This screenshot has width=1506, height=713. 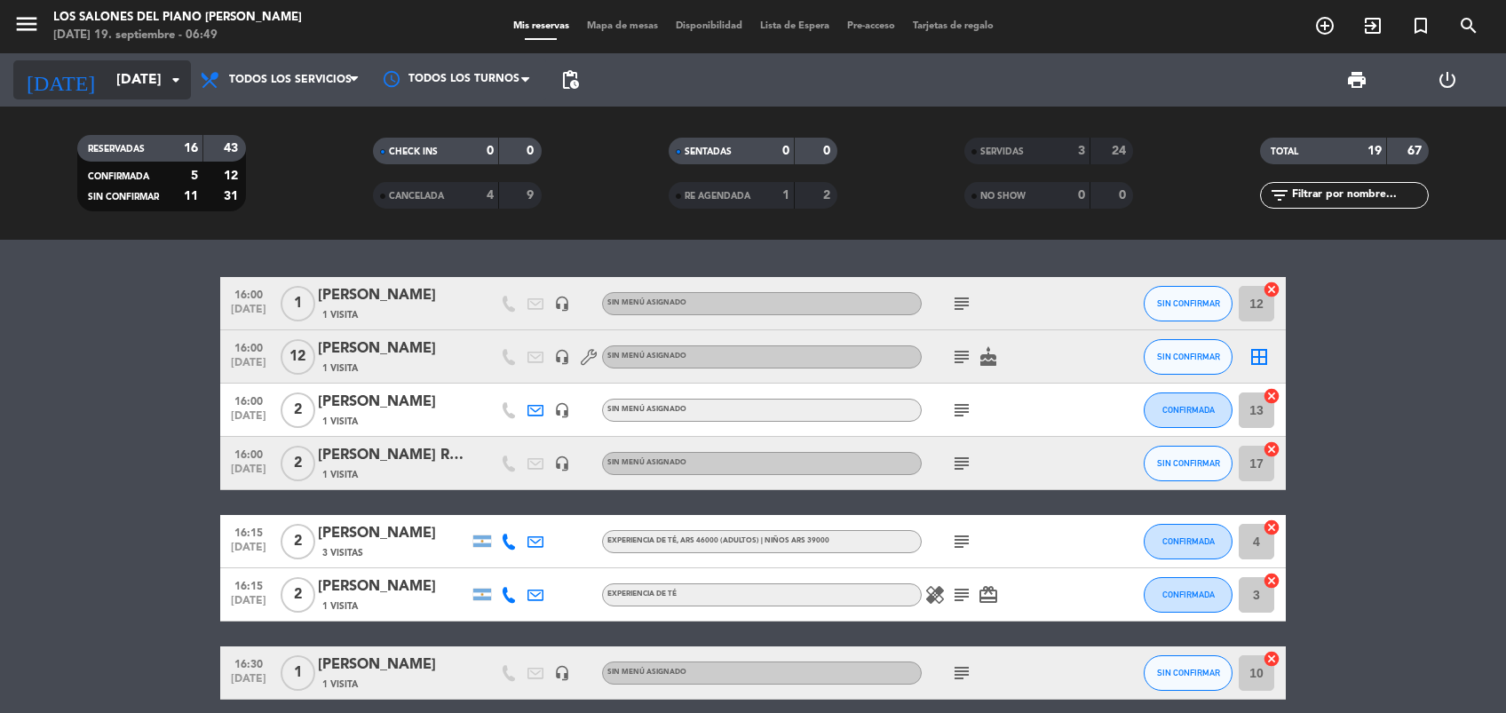 I want to click on i: turned_in_not, so click(x=1421, y=26).